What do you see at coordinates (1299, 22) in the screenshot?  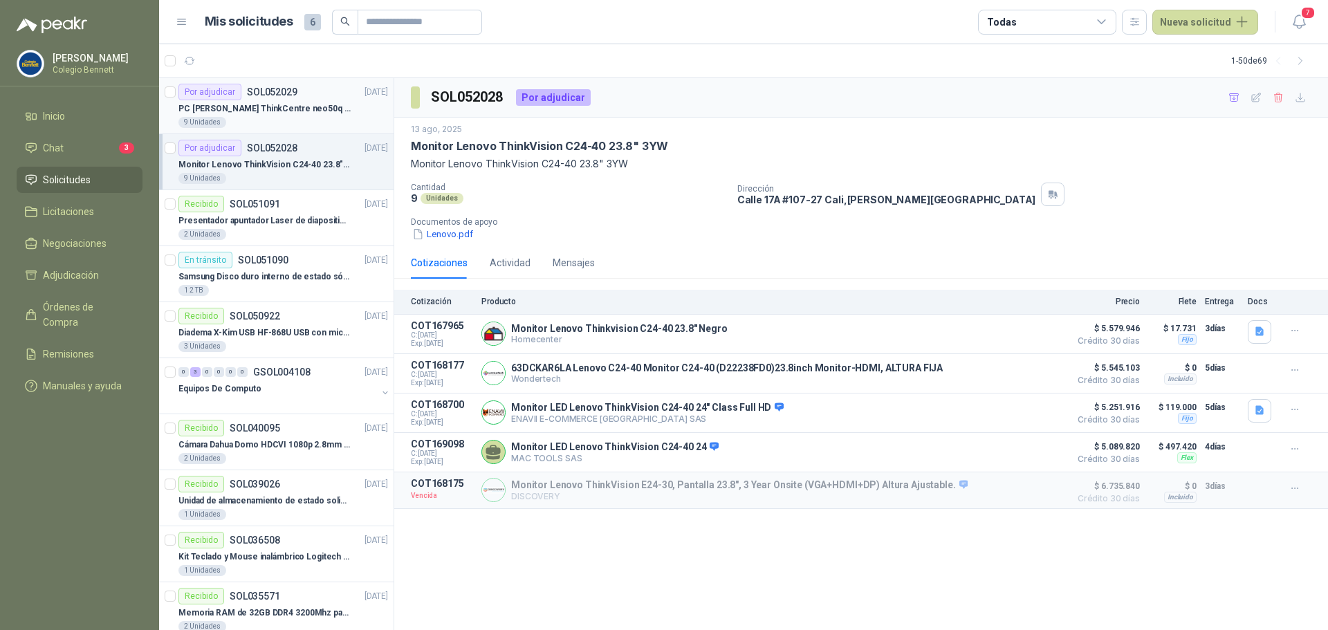 I see `button: 7` at bounding box center [1299, 22].